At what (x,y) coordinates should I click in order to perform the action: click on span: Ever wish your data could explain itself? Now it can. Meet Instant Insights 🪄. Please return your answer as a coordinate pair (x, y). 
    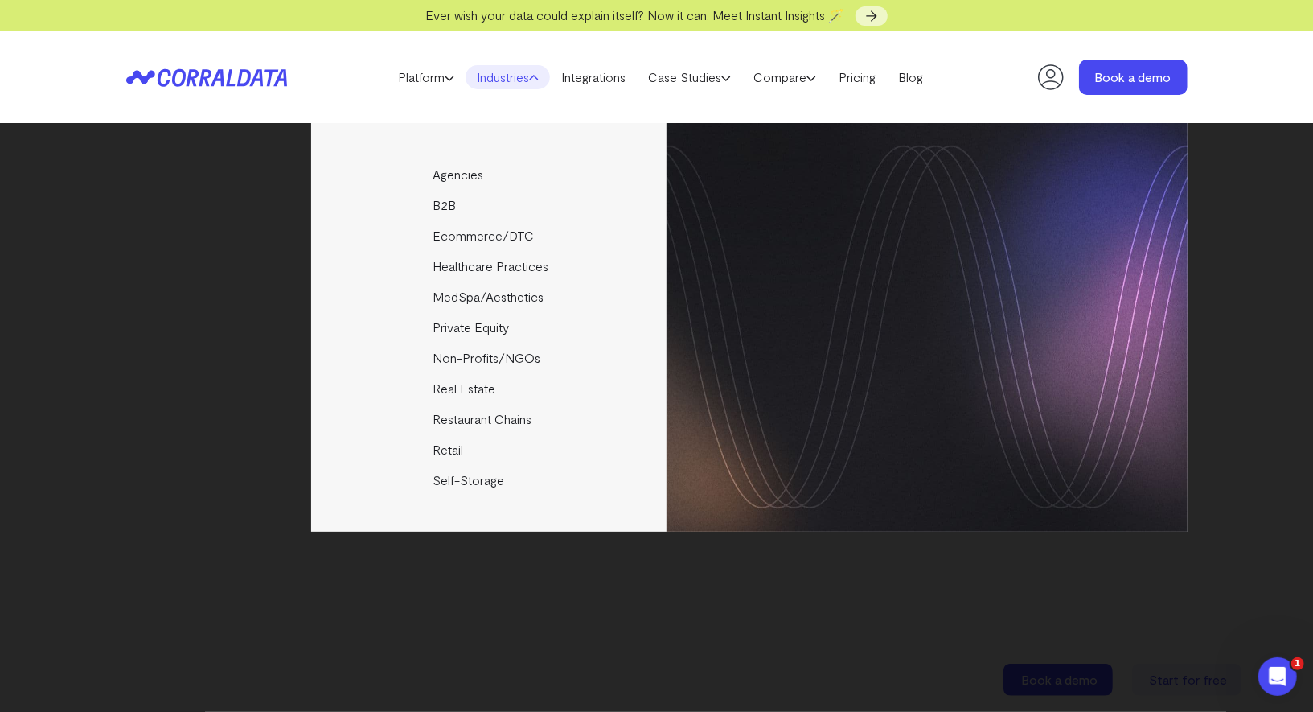
    Looking at the image, I should click on (635, 14).